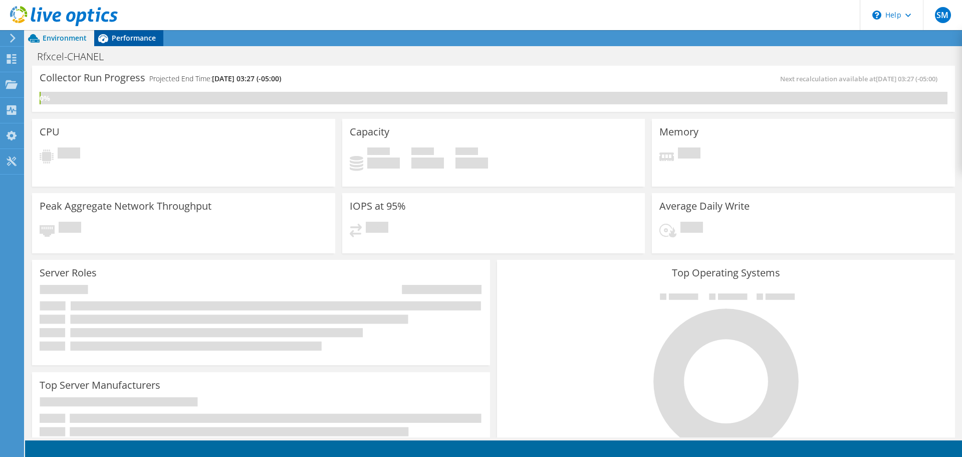 This screenshot has width=962, height=457. Describe the element at coordinates (50, 132) in the screenshot. I see `h3: CPU` at that location.